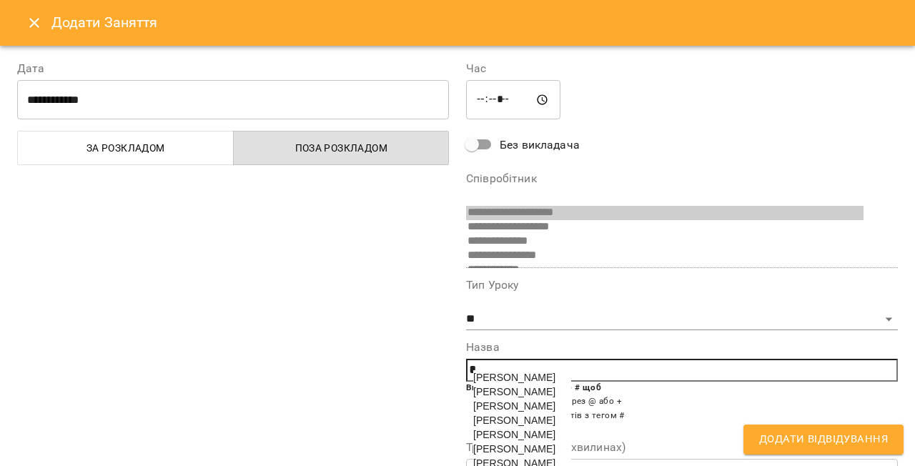 The width and height of the screenshot is (915, 466). Describe the element at coordinates (682, 347) in the screenshot. I see `label: Назва` at that location.